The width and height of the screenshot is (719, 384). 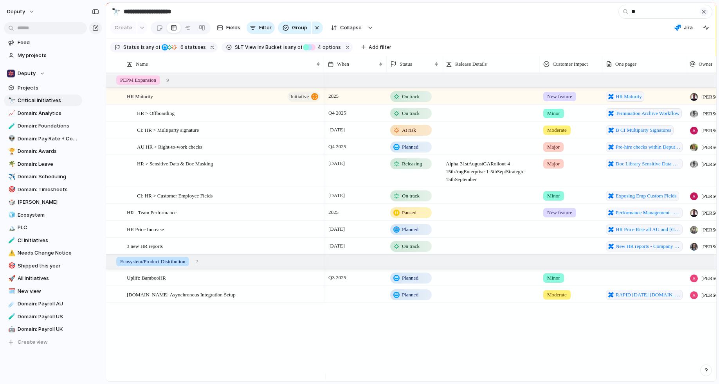 What do you see at coordinates (333, 96) in the screenshot?
I see `span: 2025` at bounding box center [333, 96].